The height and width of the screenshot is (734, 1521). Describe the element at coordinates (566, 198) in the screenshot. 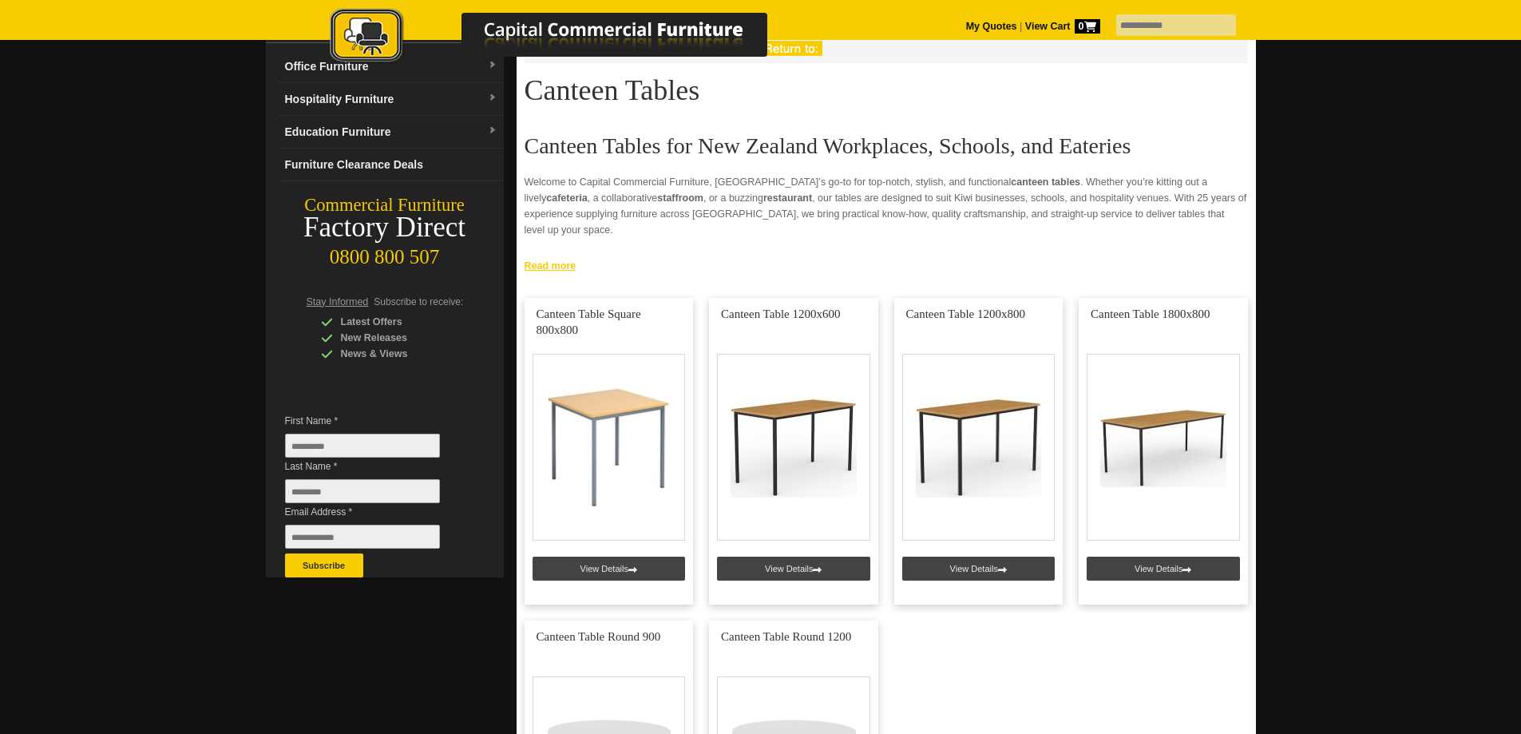

I see `strong: cafeteria` at that location.